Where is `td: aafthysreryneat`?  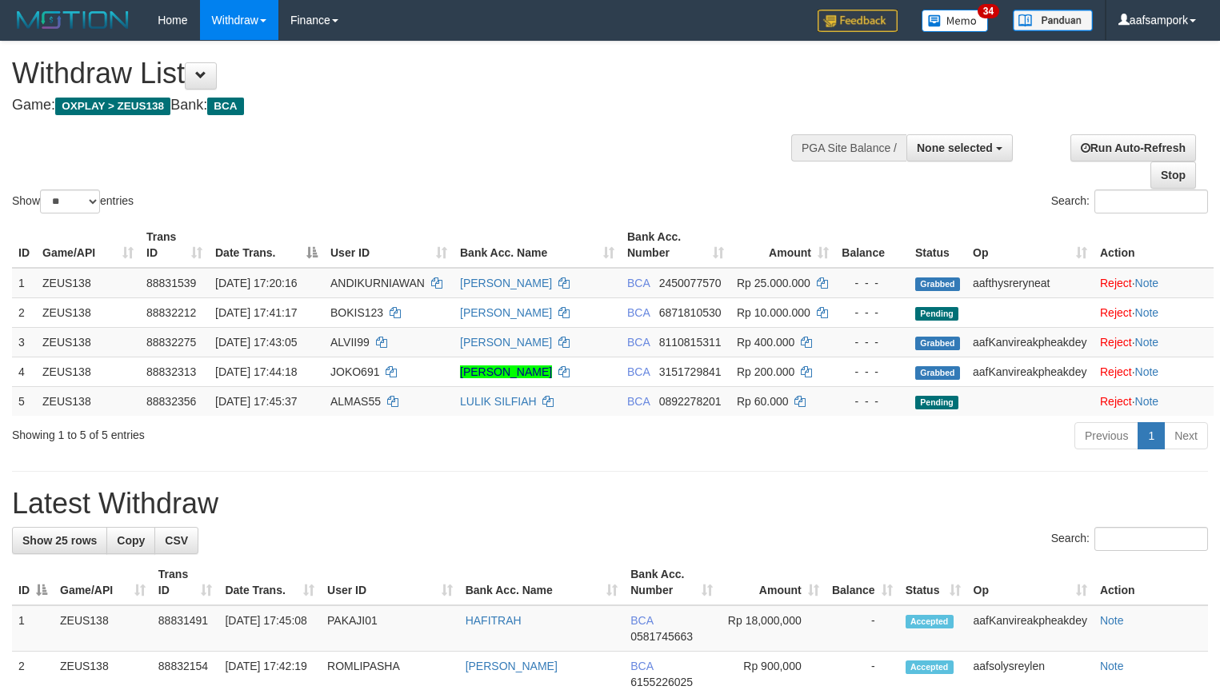
td: aafthysreryneat is located at coordinates (1030, 283).